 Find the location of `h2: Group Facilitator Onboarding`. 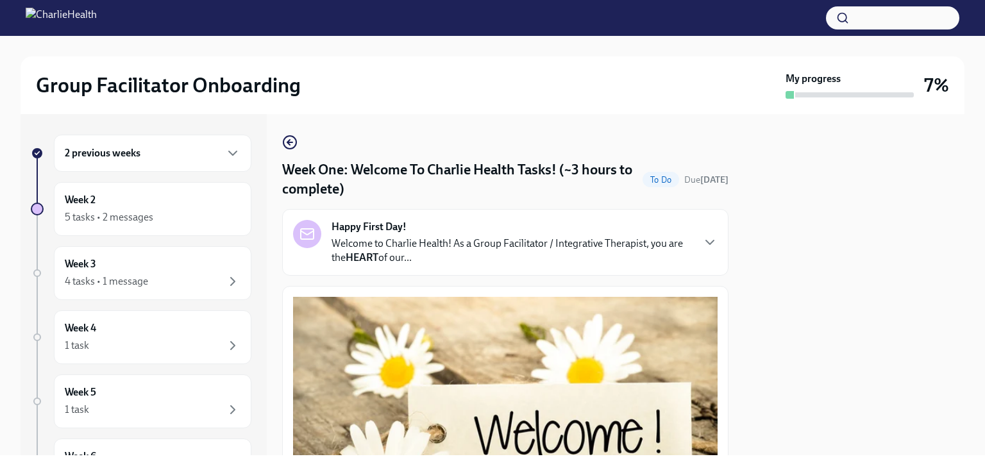

h2: Group Facilitator Onboarding is located at coordinates (168, 85).